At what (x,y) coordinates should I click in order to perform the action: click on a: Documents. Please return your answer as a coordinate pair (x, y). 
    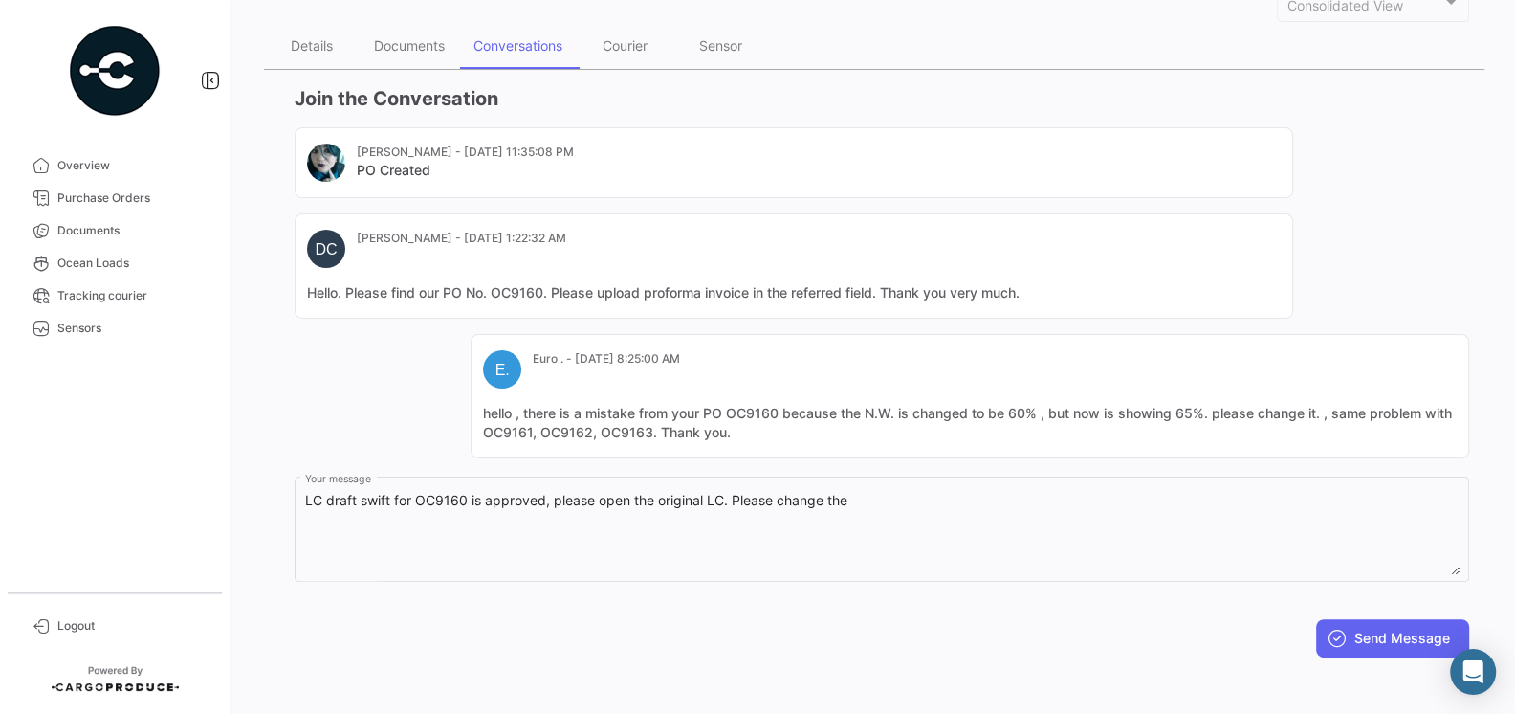
    Looking at the image, I should click on (115, 231).